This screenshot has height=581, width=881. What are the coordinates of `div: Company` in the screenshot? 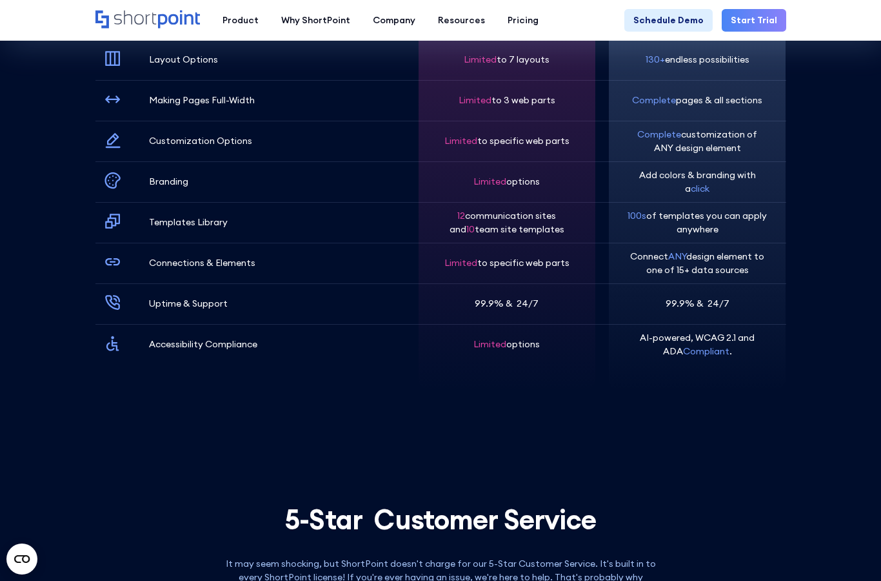 It's located at (394, 20).